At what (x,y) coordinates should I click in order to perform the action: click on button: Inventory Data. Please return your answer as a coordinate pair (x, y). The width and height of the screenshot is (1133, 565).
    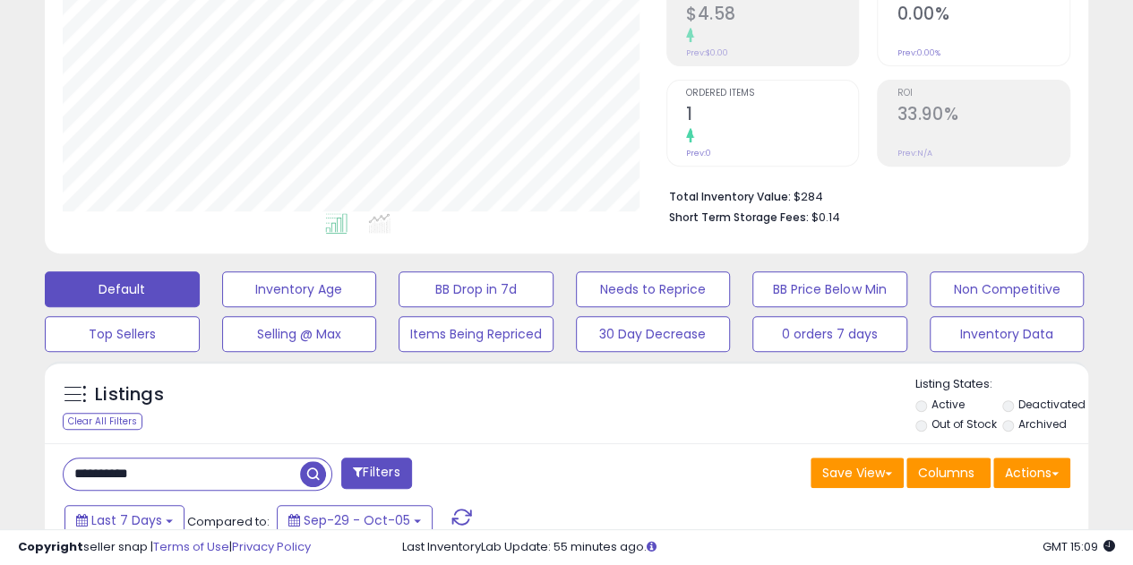
    Looking at the image, I should click on (1006, 334).